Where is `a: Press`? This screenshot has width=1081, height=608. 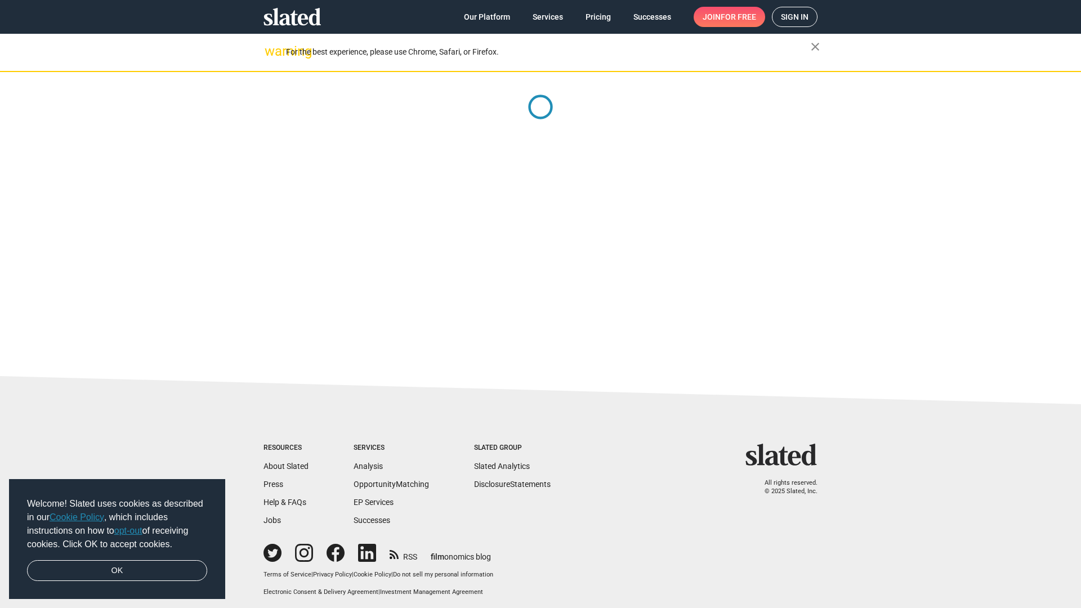 a: Press is located at coordinates (273, 484).